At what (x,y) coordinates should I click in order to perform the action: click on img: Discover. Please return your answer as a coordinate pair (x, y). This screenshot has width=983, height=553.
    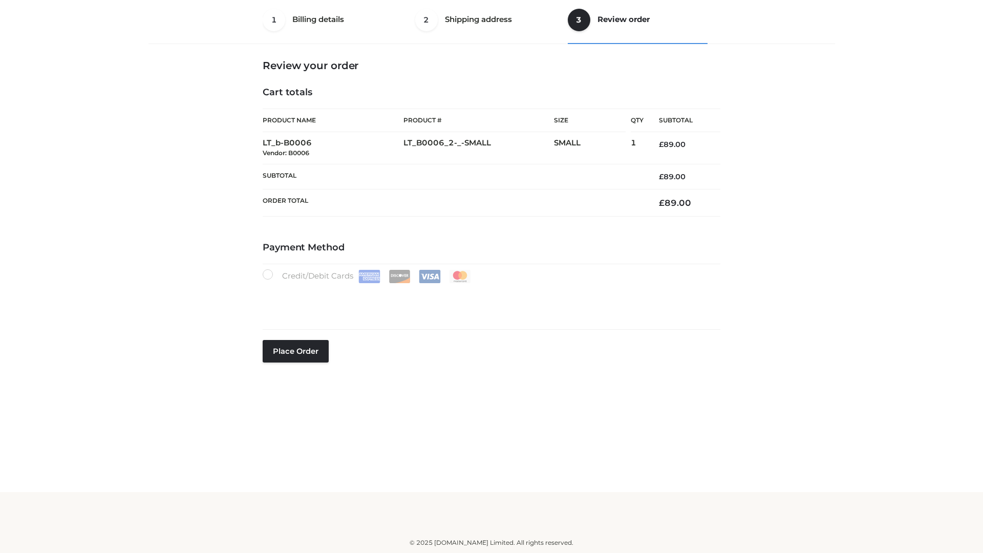
    Looking at the image, I should click on (399, 277).